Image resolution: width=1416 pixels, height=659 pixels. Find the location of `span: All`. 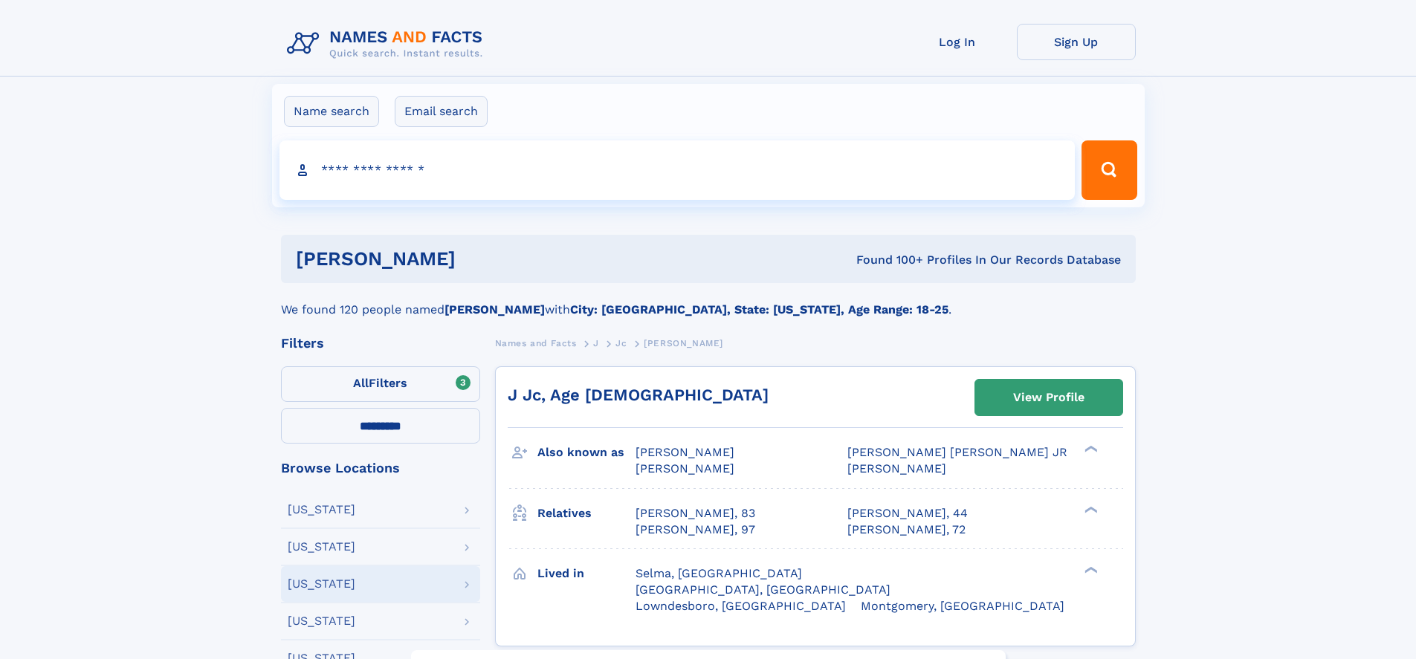

span: All is located at coordinates (360, 383).